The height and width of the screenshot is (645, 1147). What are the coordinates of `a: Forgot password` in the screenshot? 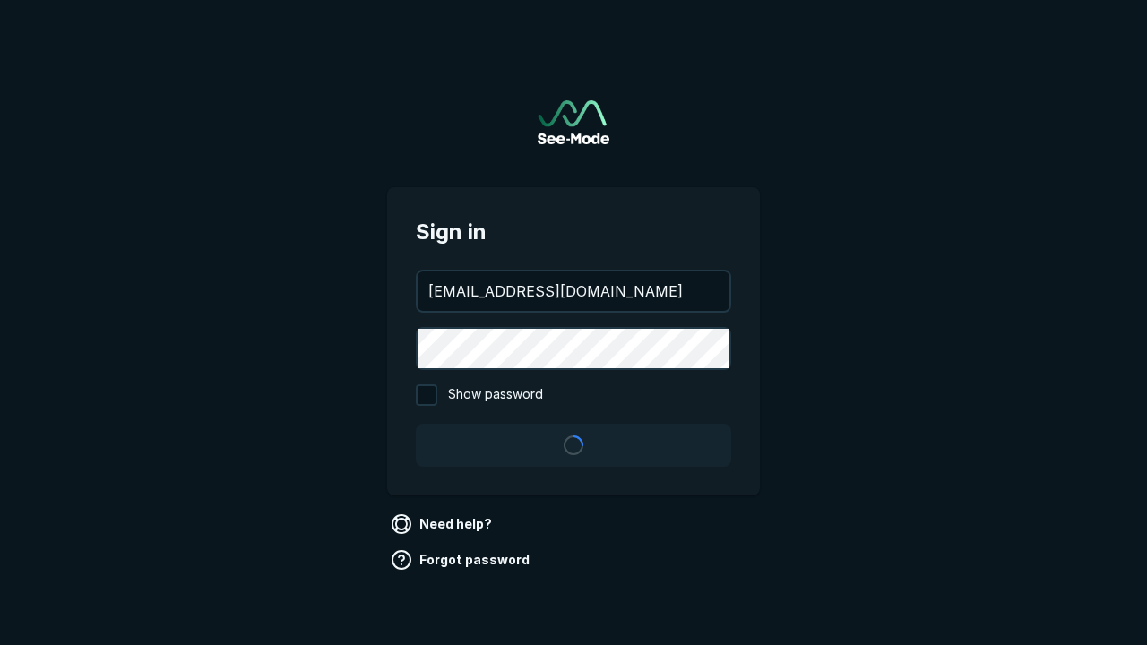 It's located at (461, 560).